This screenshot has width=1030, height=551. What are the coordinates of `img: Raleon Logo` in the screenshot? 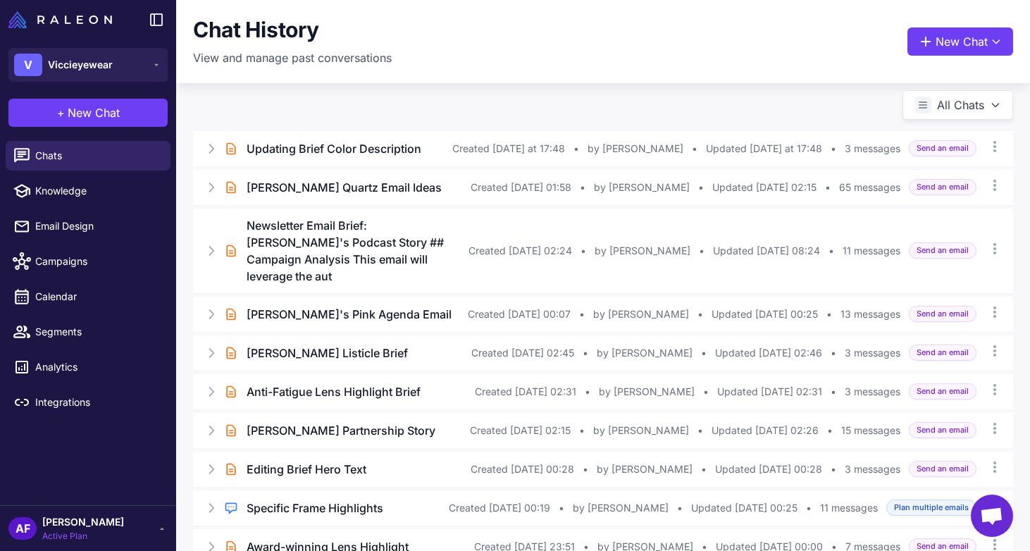 It's located at (60, 20).